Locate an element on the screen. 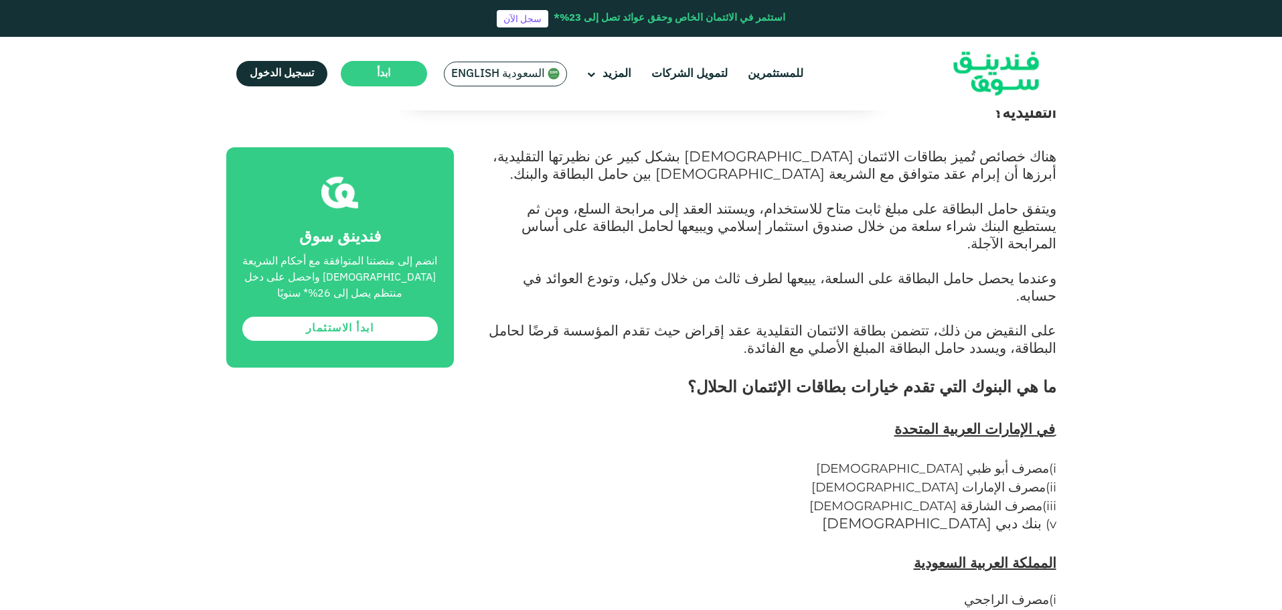 Image resolution: width=1282 pixels, height=610 pixels. span: ابدأ is located at coordinates (384, 73).